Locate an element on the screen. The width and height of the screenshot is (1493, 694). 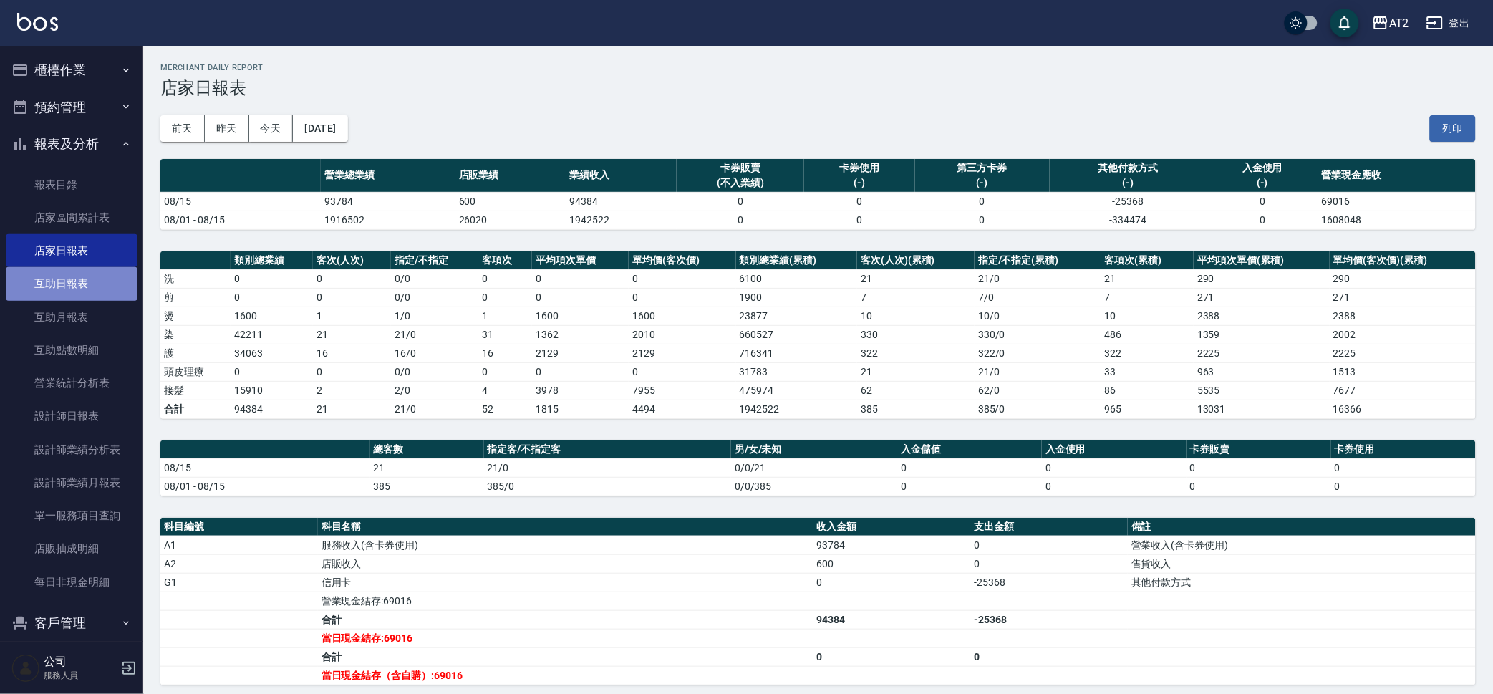
td: 86 is located at coordinates (1147, 390).